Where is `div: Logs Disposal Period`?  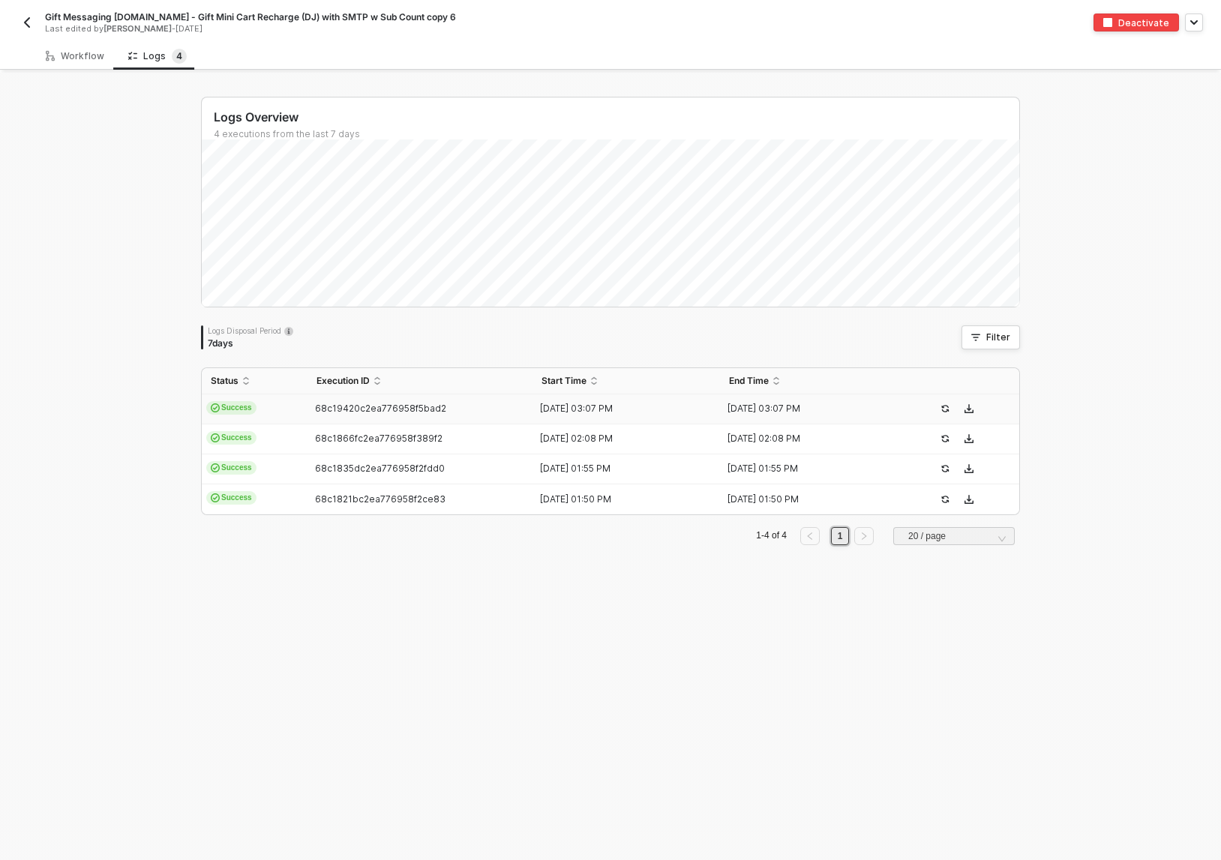 div: Logs Disposal Period is located at coordinates (250, 331).